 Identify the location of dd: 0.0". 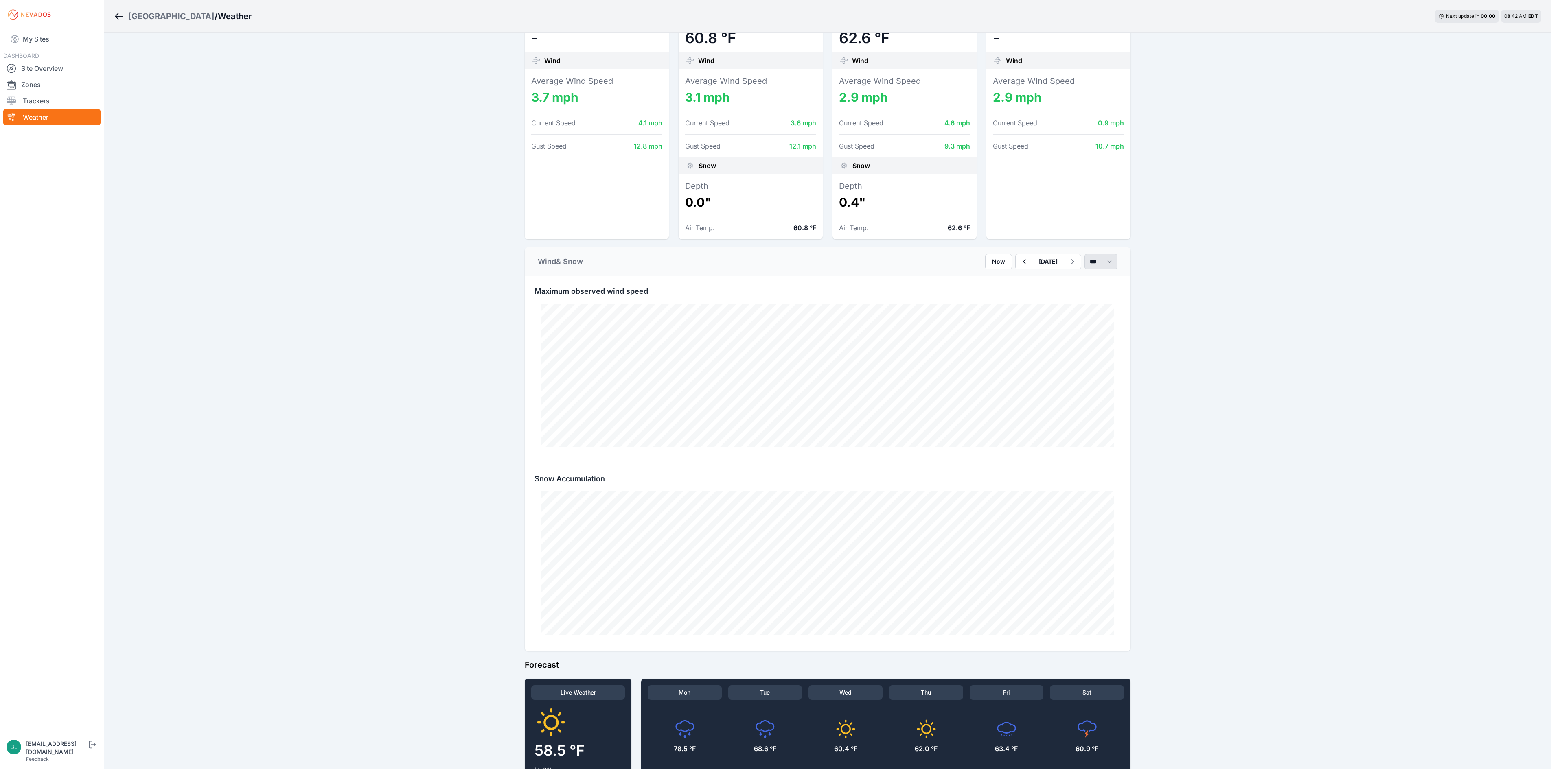
(751, 202).